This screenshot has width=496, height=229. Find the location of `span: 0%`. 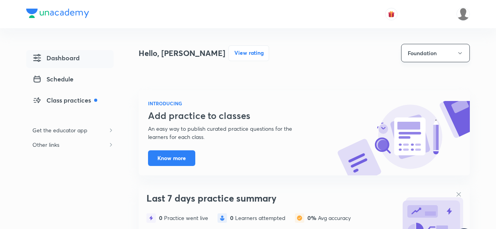

span: 0% is located at coordinates (313, 217).